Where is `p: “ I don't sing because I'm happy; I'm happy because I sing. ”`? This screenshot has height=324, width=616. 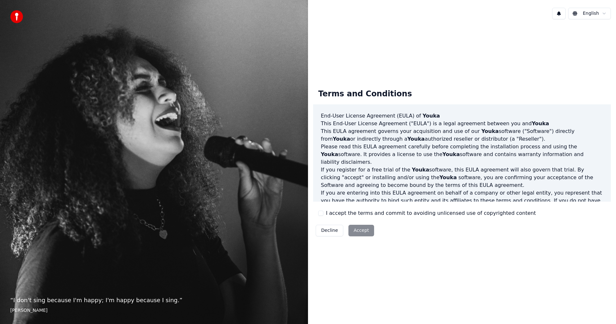 p: “ I don't sing because I'm happy; I'm happy because I sing. ” is located at coordinates (154, 300).